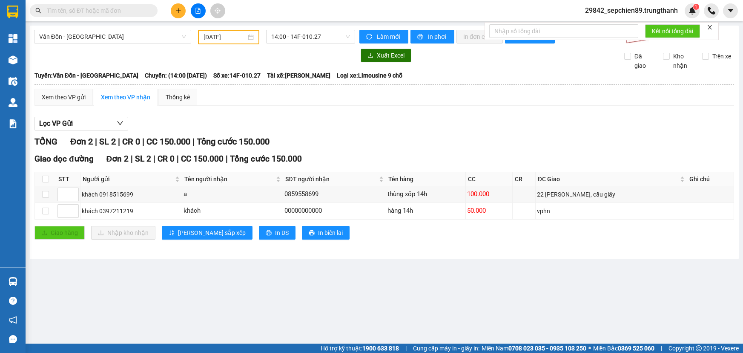 The width and height of the screenshot is (743, 353). I want to click on span: Trên xe, so click(722, 56).